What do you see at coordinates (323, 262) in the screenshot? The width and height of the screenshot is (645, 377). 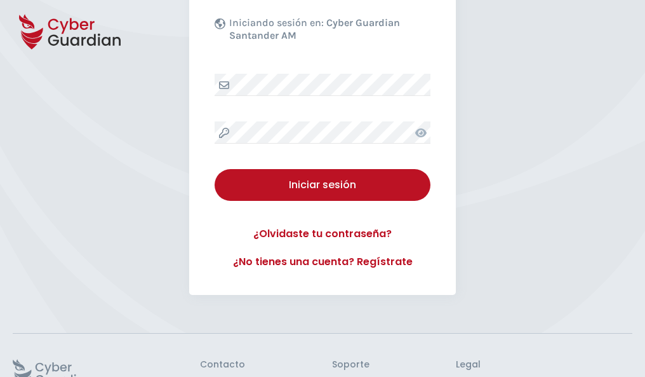 I see `a: ¿No tienes una cuenta? Regístrate` at bounding box center [323, 262].